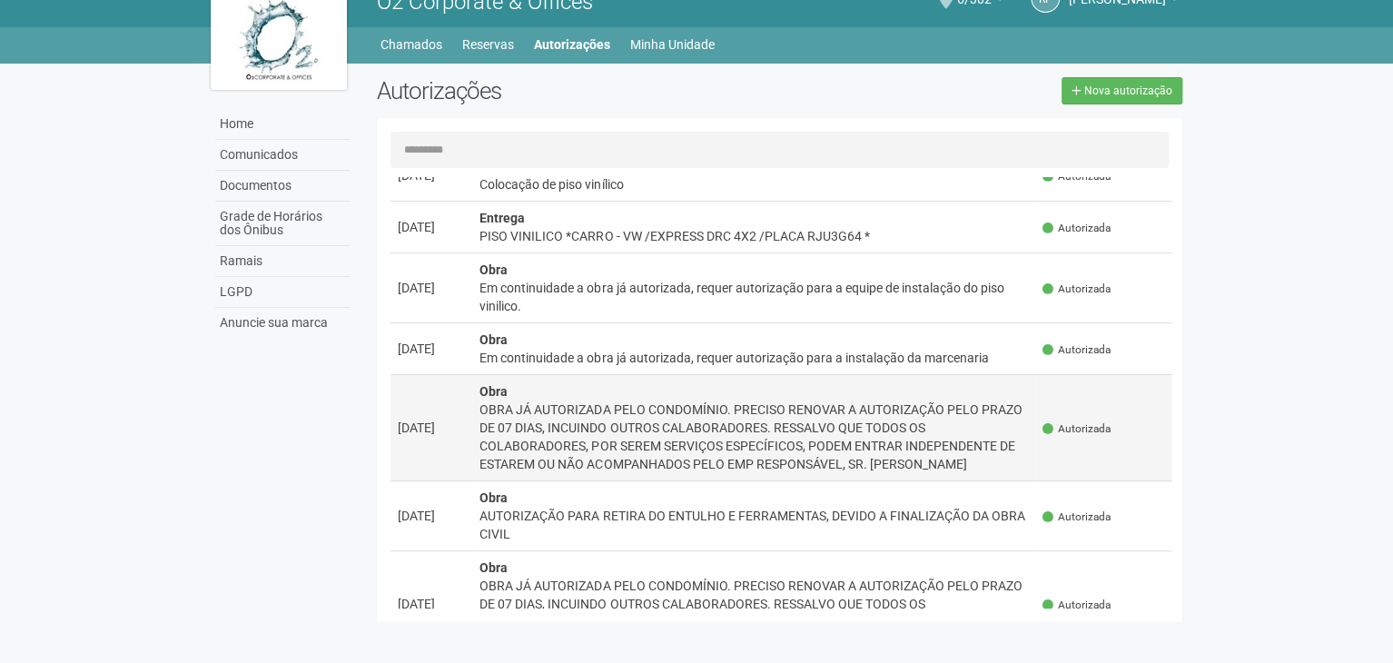 The width and height of the screenshot is (1393, 663). Describe the element at coordinates (282, 322) in the screenshot. I see `a: Anuncie sua marca` at that location.